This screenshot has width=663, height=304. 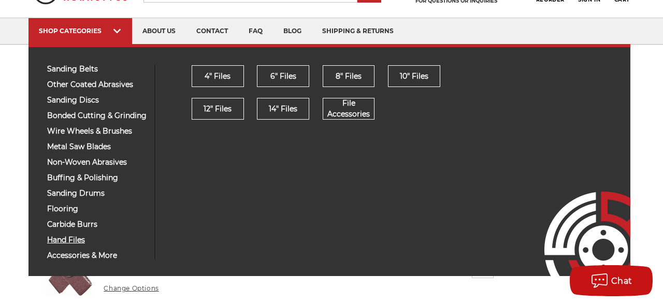 I want to click on a: faq, so click(x=256, y=31).